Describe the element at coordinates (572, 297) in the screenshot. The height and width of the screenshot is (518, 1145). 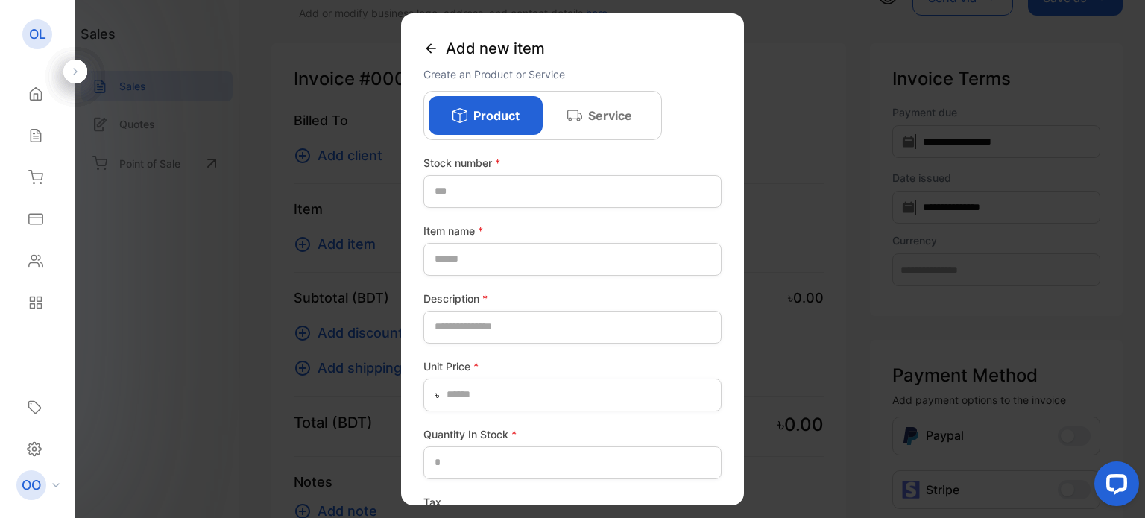
I see `label: Description` at that location.